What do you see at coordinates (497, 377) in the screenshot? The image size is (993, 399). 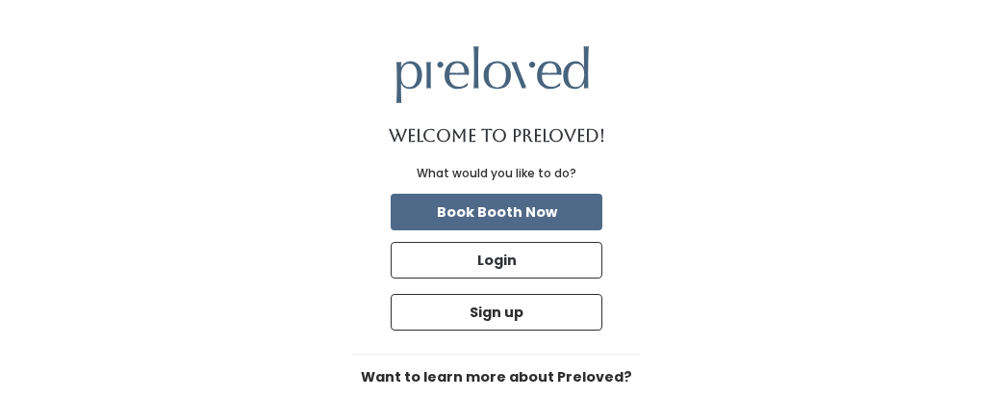 I see `h6: Want to learn more about Preloved?` at bounding box center [497, 377].